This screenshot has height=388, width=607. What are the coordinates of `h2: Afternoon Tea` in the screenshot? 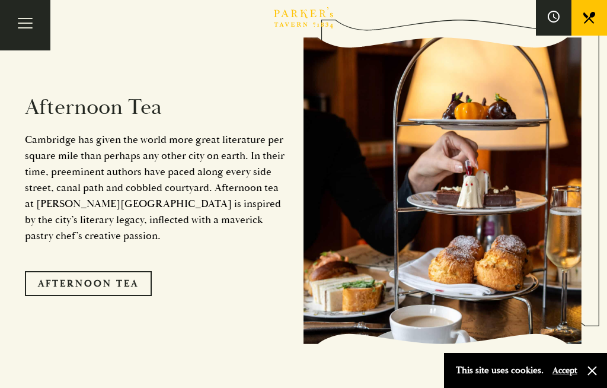 It's located at (155, 107).